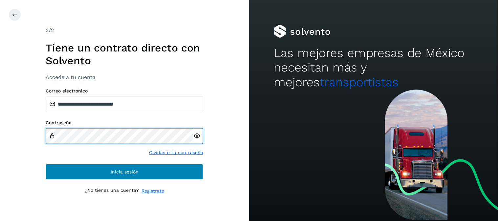  What do you see at coordinates (153, 191) in the screenshot?
I see `a: Regístrate` at bounding box center [153, 191].